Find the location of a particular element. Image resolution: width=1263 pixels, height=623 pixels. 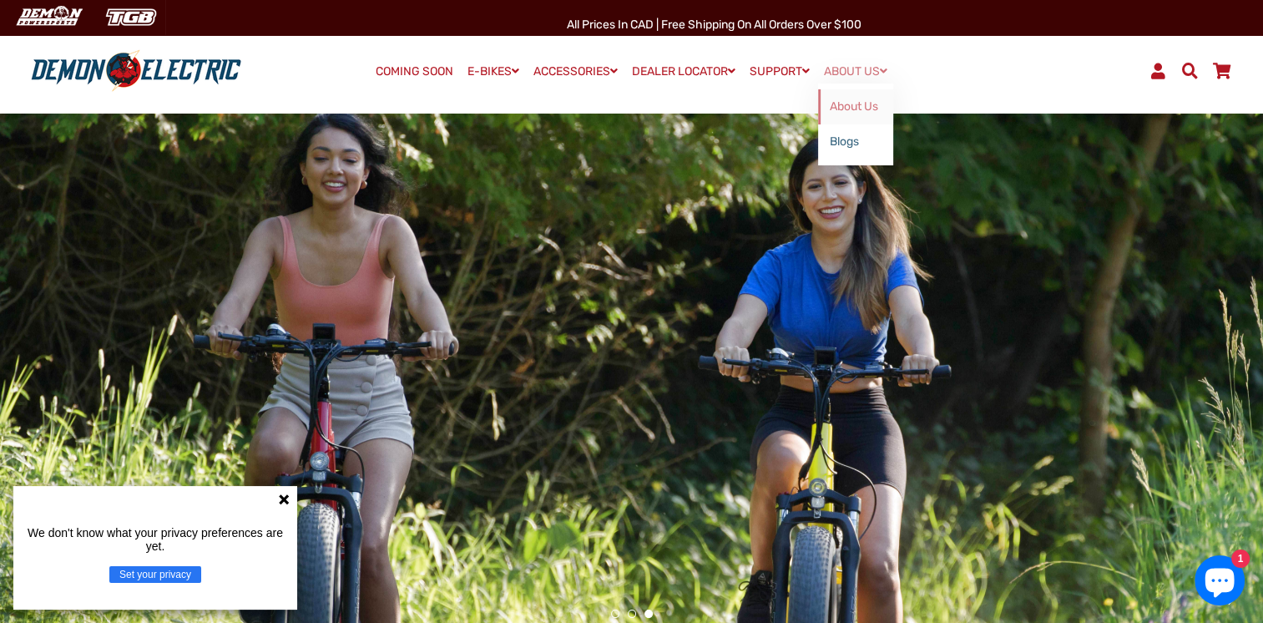

a: About Us is located at coordinates (856, 107).